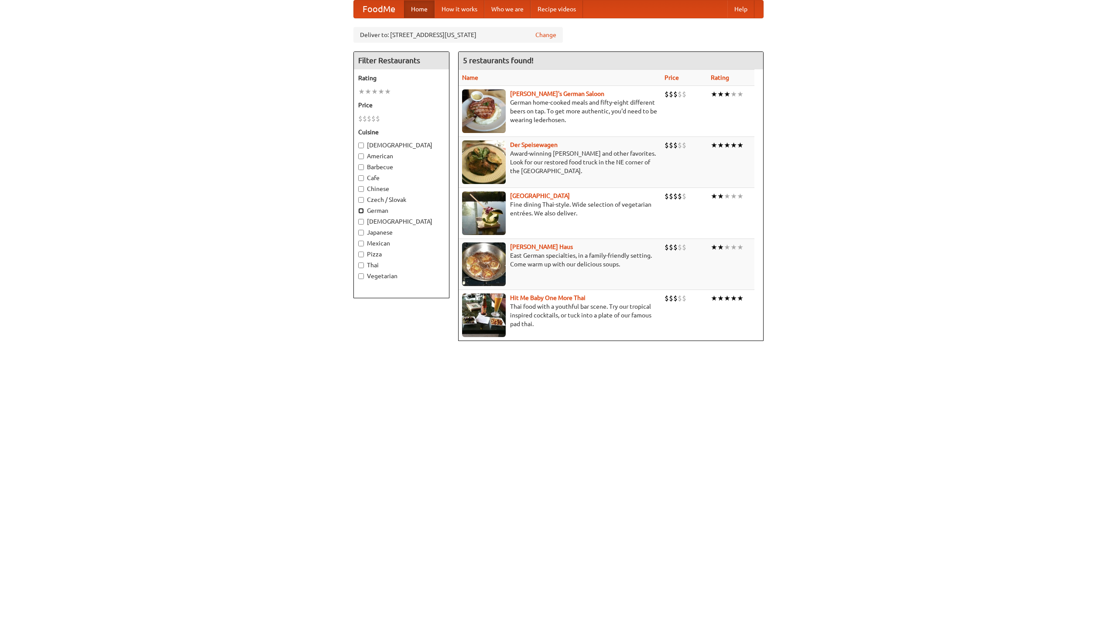 The width and height of the screenshot is (1117, 617). I want to click on input: Pizza, so click(361, 254).